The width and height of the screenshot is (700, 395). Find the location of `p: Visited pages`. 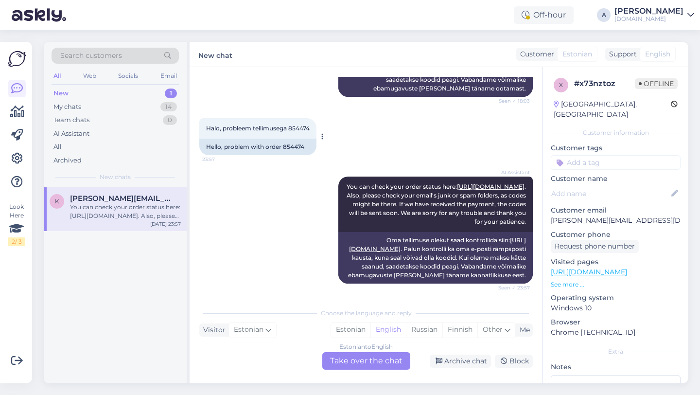

p: Visited pages is located at coordinates (615, 261).